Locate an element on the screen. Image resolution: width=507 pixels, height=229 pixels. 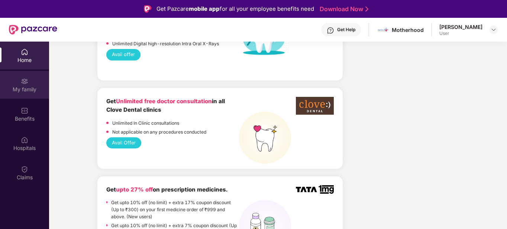
span: upto 27% off is located at coordinates (134, 190).